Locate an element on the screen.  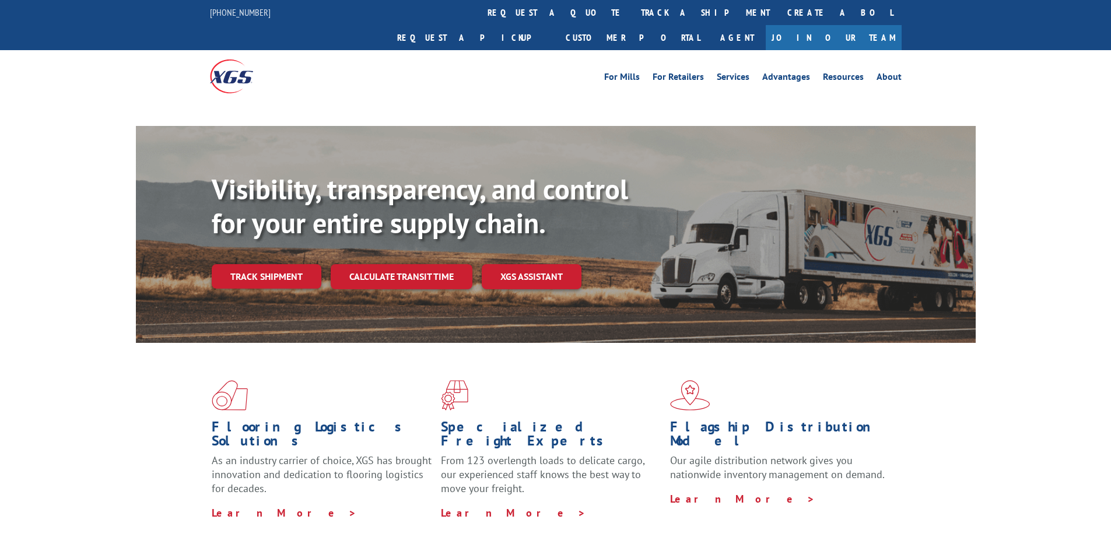
span: Our agile distribution network gives you nationwide inventory management on demand. is located at coordinates (778, 467).